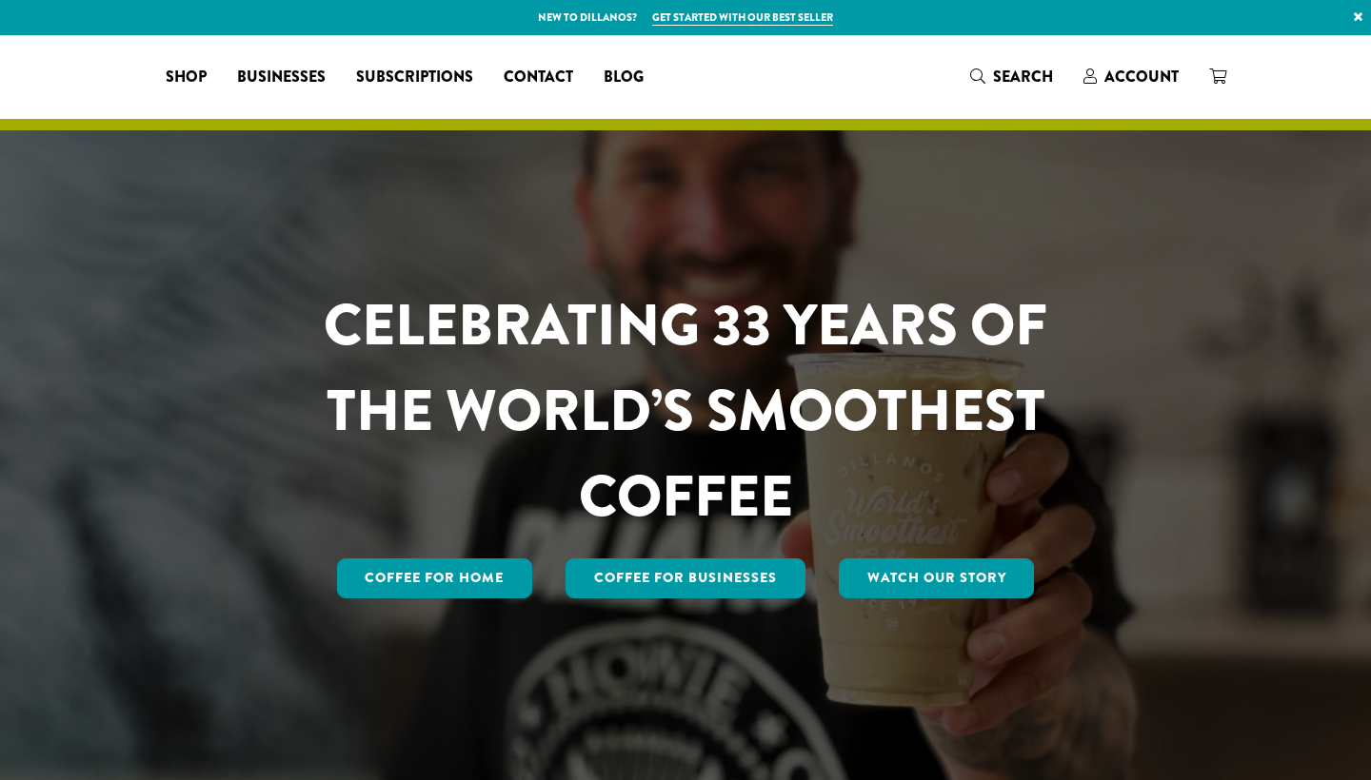  I want to click on span: Search, so click(1022, 76).